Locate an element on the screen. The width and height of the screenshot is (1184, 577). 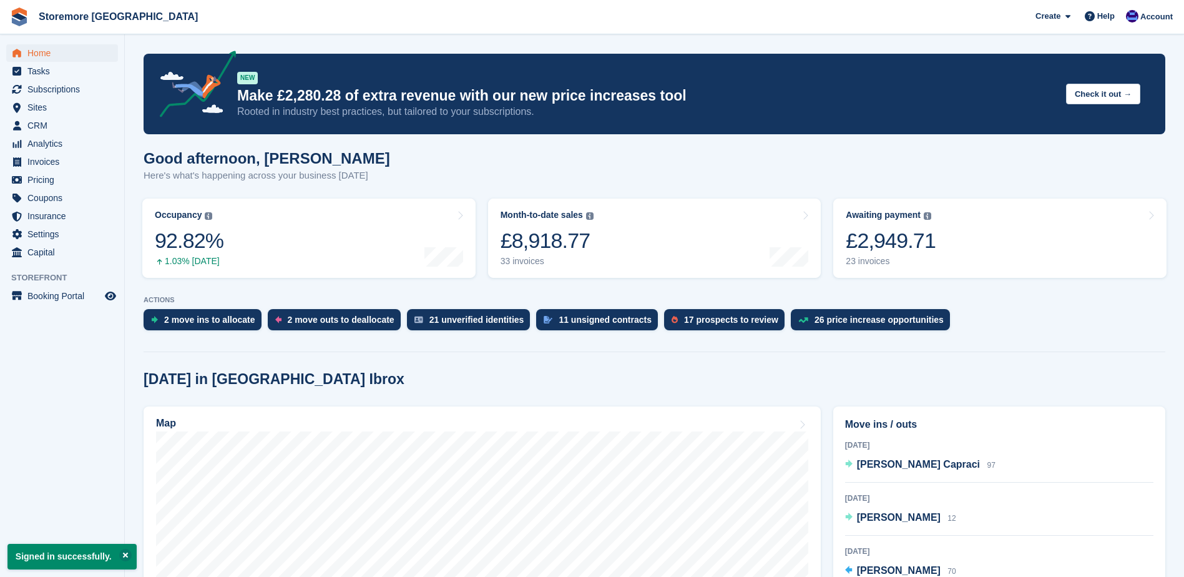
span: 70 is located at coordinates (951, 571).